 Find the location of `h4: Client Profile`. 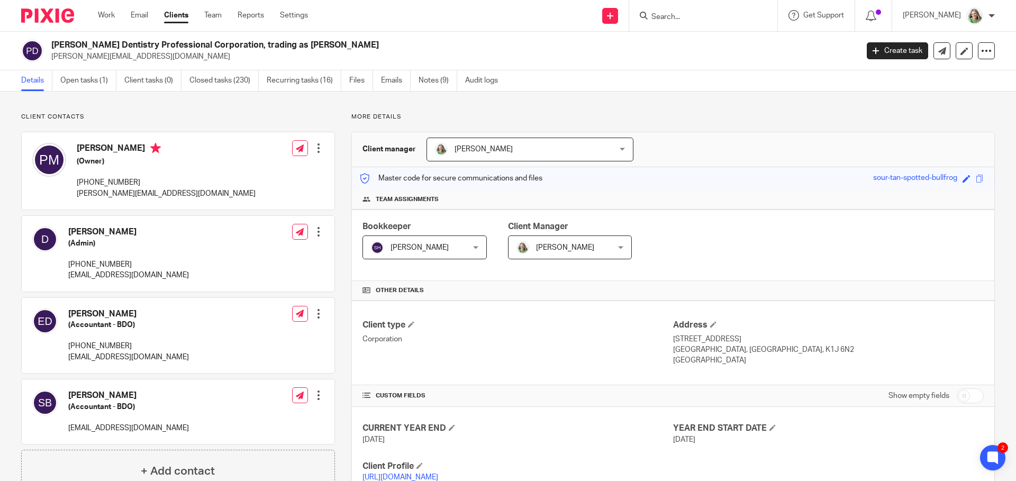

h4: Client Profile is located at coordinates (517, 466).